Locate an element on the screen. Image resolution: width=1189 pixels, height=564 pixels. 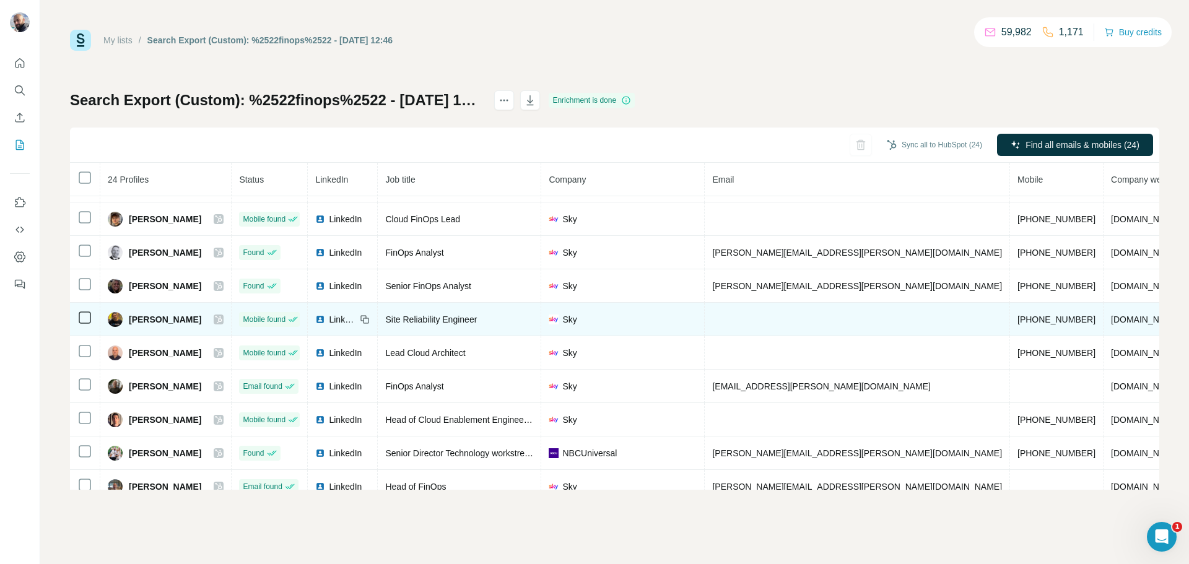
button: Use Surfe API is located at coordinates (20, 230).